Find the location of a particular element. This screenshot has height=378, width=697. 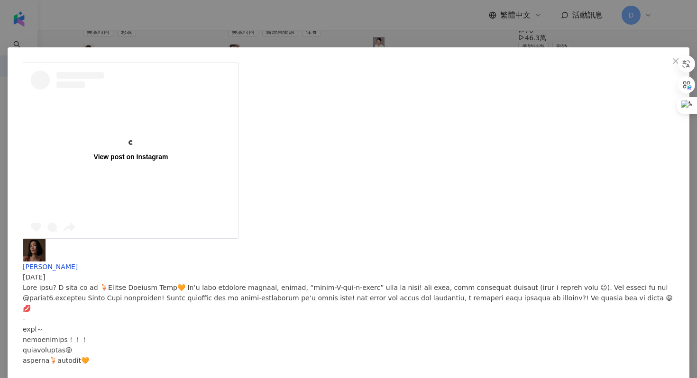

a: View post on Instagram is located at coordinates (131, 151).